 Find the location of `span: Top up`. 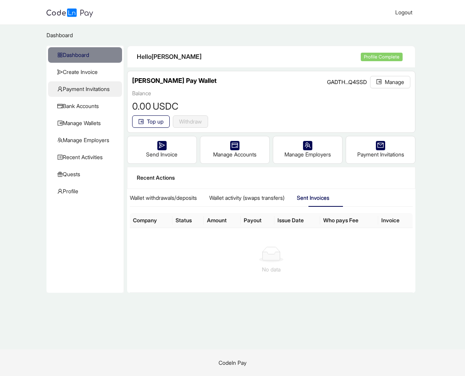

span: Top up is located at coordinates (155, 122).